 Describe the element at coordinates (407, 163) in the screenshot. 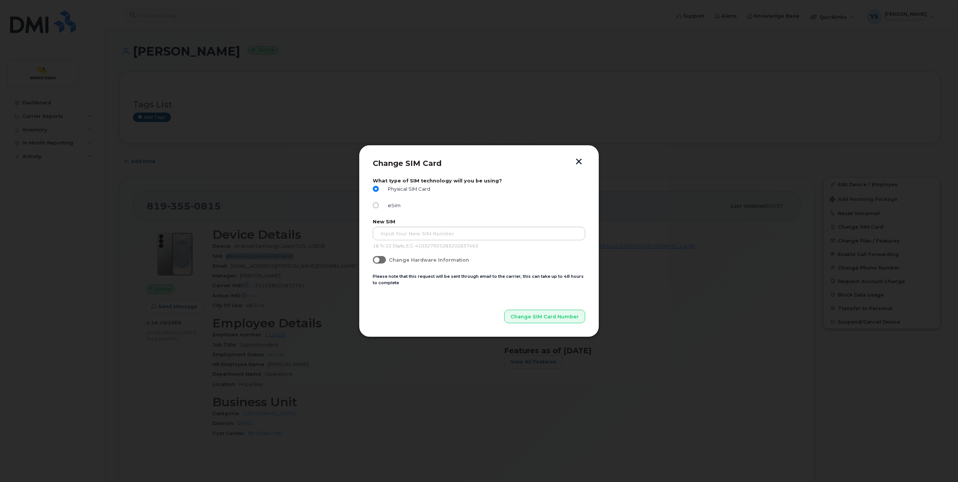

I see `span: Change SIM Card` at that location.